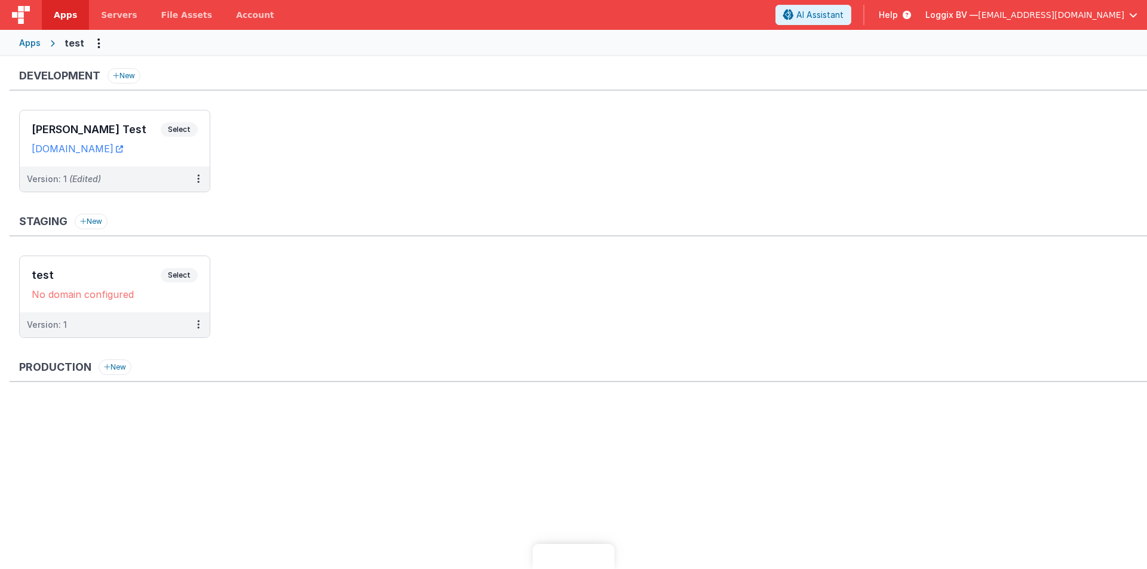  What do you see at coordinates (820, 15) in the screenshot?
I see `span: AI Assistant` at bounding box center [820, 15].